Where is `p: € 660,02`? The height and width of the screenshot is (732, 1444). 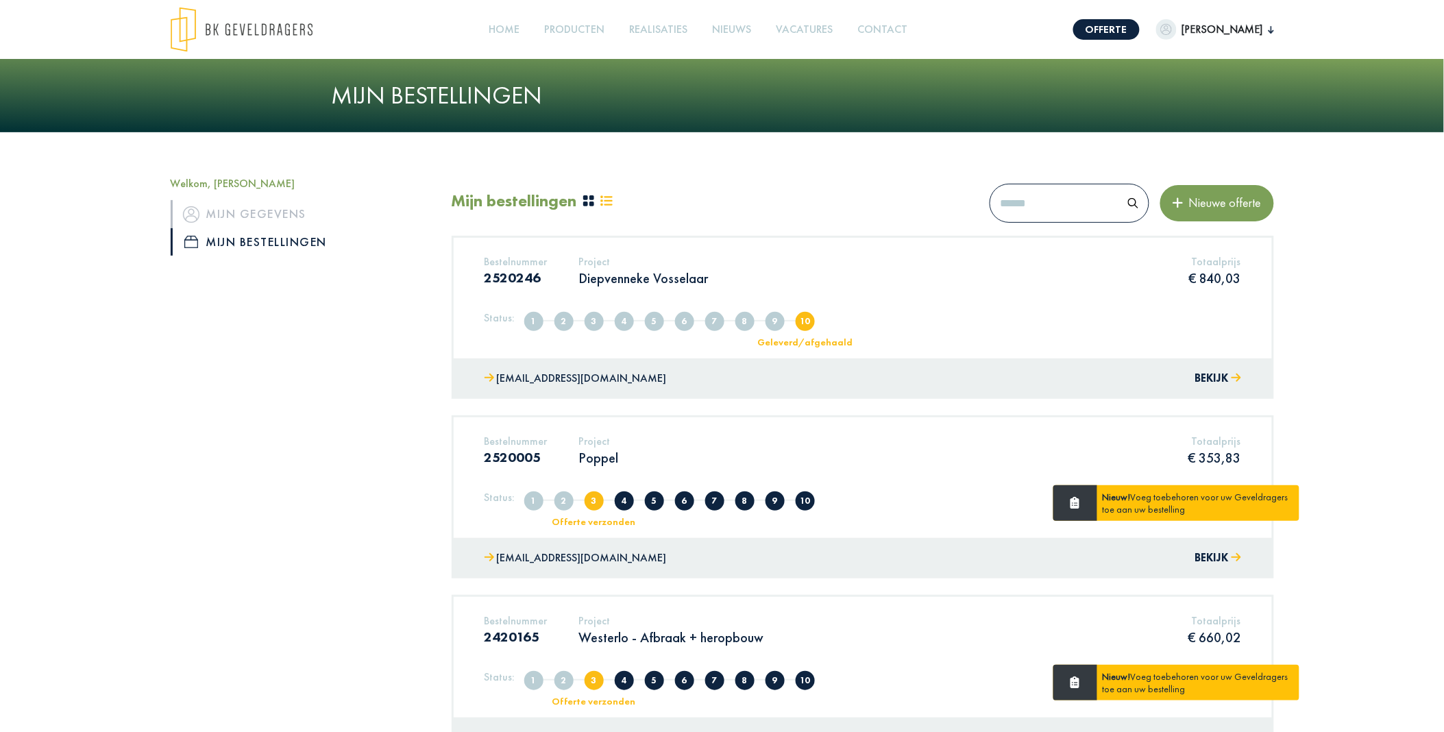
p: € 660,02 is located at coordinates (1215, 637).